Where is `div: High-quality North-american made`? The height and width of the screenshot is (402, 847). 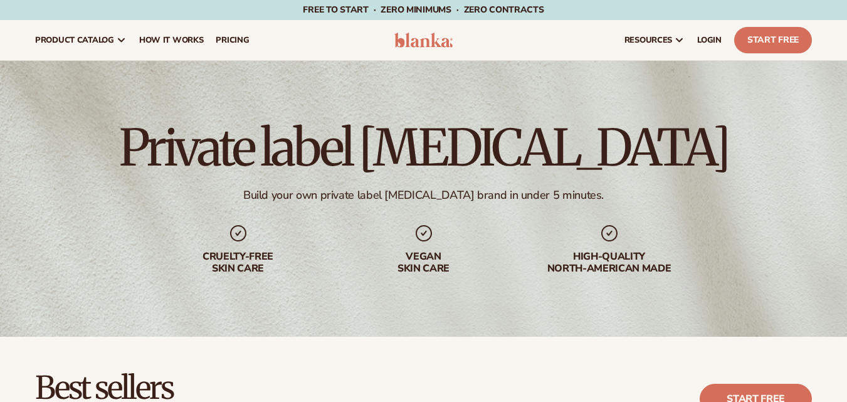 div: High-quality North-american made is located at coordinates (609, 263).